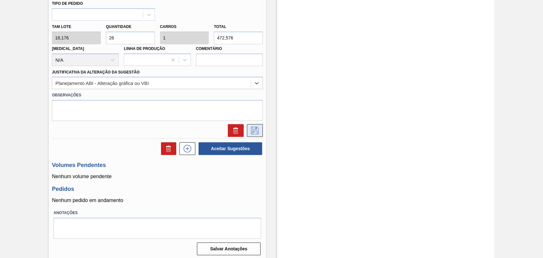 This screenshot has height=258, width=543. What do you see at coordinates (157, 189) in the screenshot?
I see `h3: Pedidos` at bounding box center [157, 189].